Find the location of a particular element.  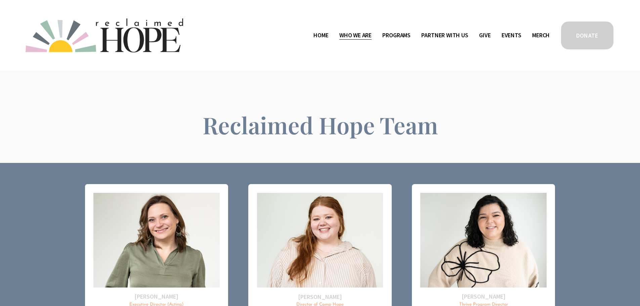

span: Programs is located at coordinates (396, 35).